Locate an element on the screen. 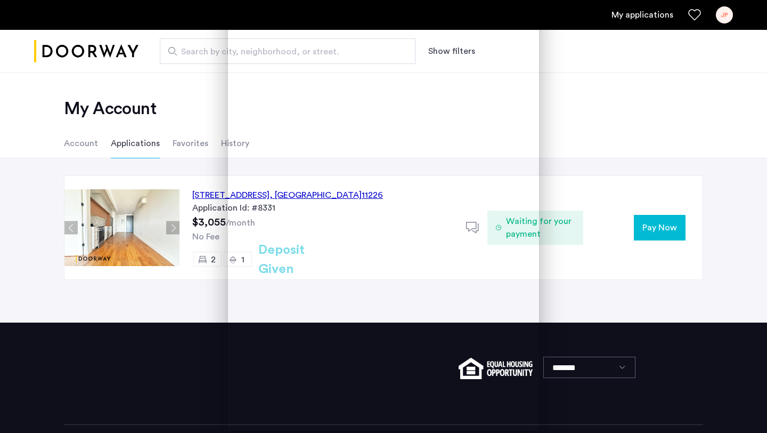 The image size is (767, 433). span: No Fee is located at coordinates (206, 237).